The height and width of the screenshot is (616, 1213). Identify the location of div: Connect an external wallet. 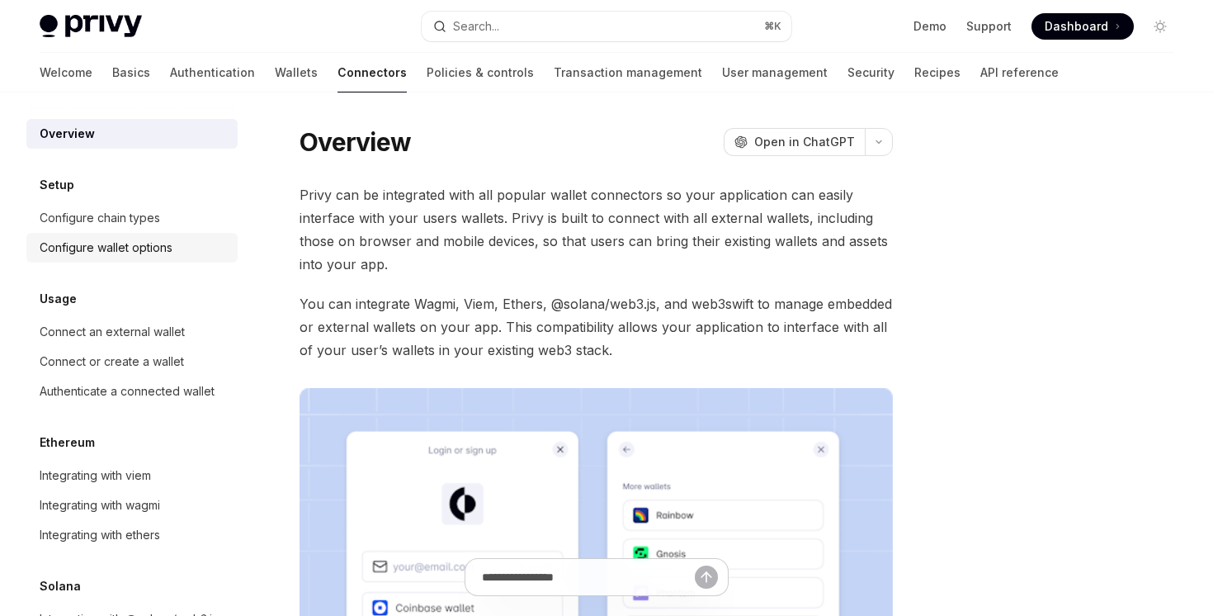
(112, 332).